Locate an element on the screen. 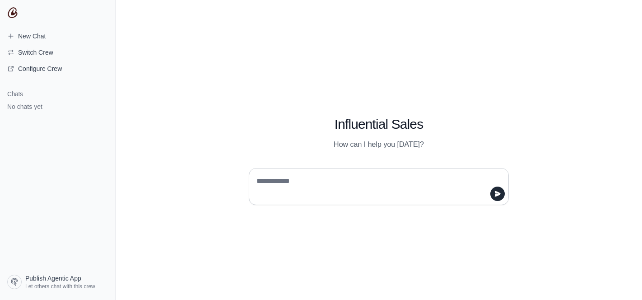 The height and width of the screenshot is (300, 642). span: Publish Agentic App is located at coordinates (53, 278).